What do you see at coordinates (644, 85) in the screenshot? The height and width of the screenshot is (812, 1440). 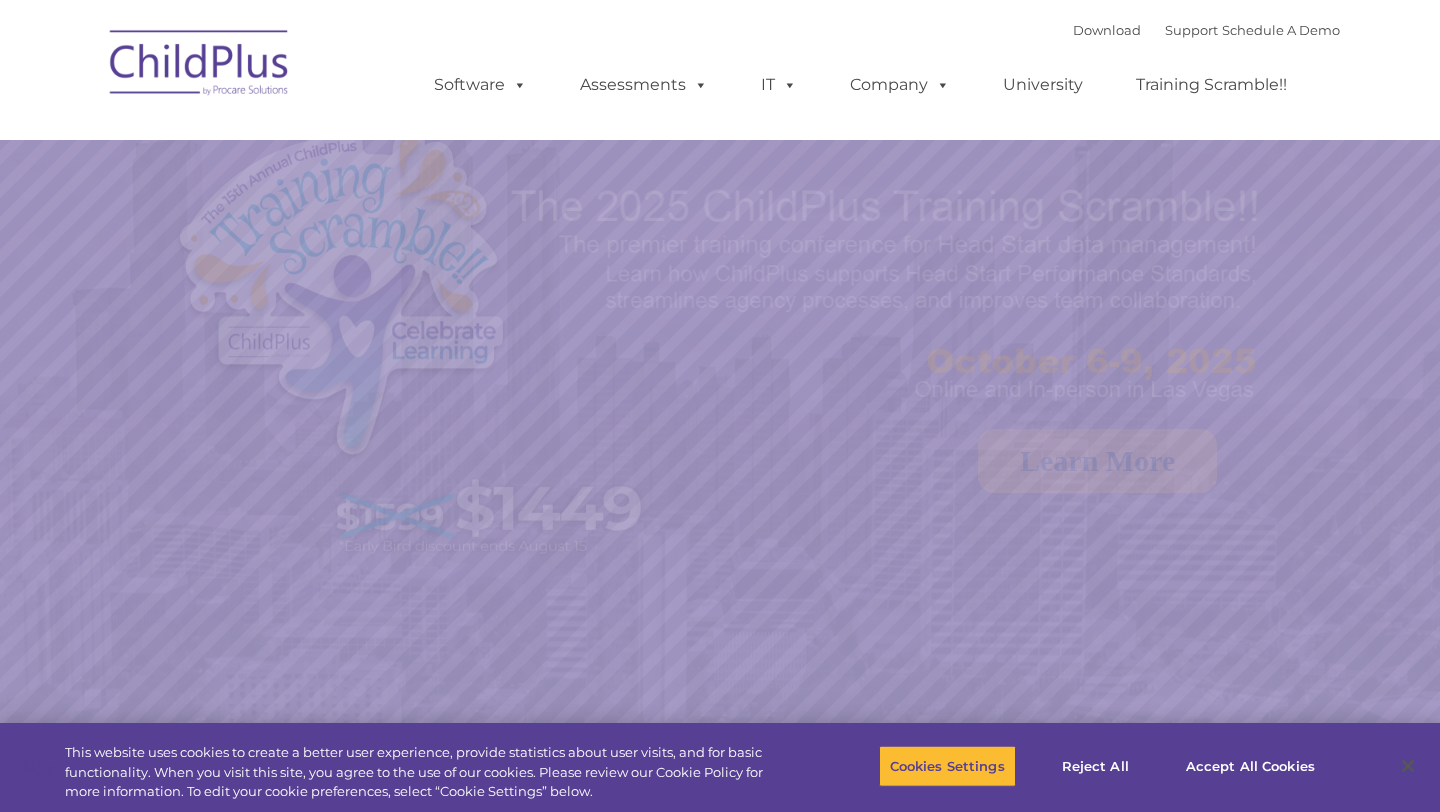 I see `a: Assessments` at bounding box center [644, 85].